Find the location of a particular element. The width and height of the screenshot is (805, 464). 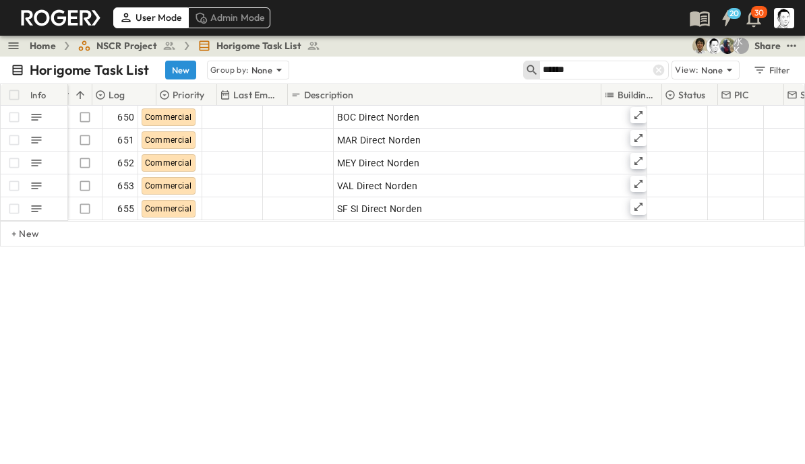

p: Horigome Task List is located at coordinates (89, 70).